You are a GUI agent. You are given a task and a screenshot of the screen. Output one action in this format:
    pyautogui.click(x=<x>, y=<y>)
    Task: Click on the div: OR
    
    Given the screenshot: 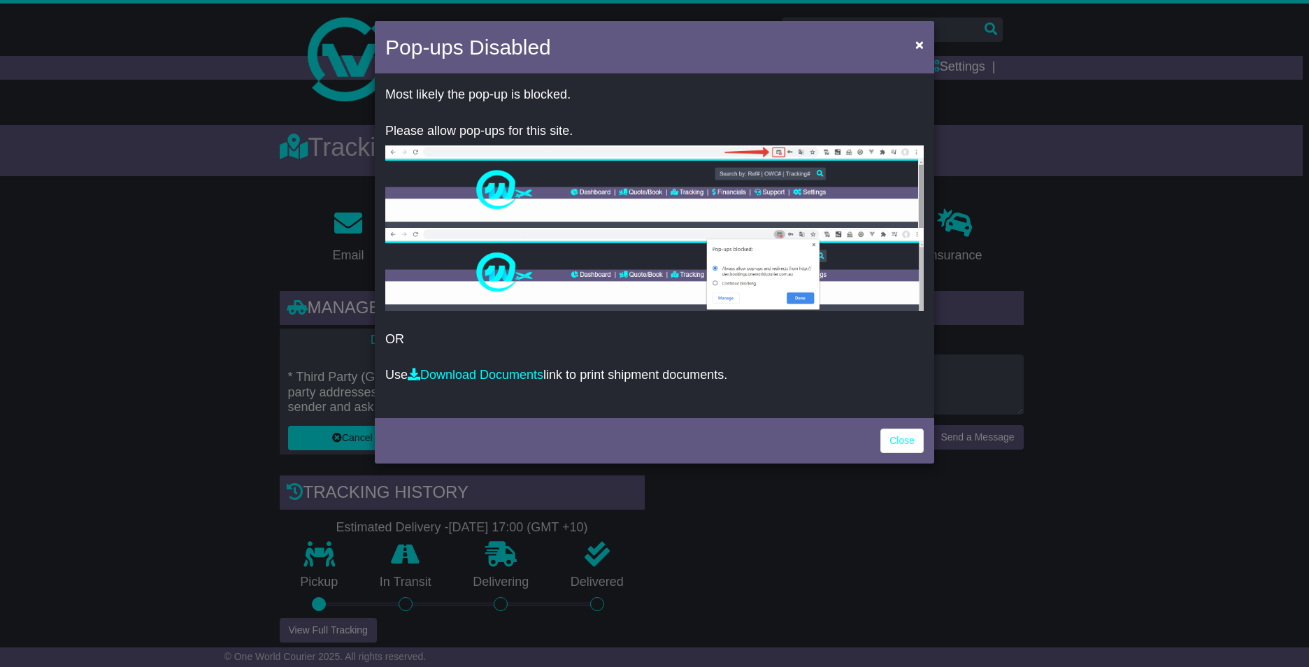 What is the action you would take?
    pyautogui.click(x=654, y=245)
    